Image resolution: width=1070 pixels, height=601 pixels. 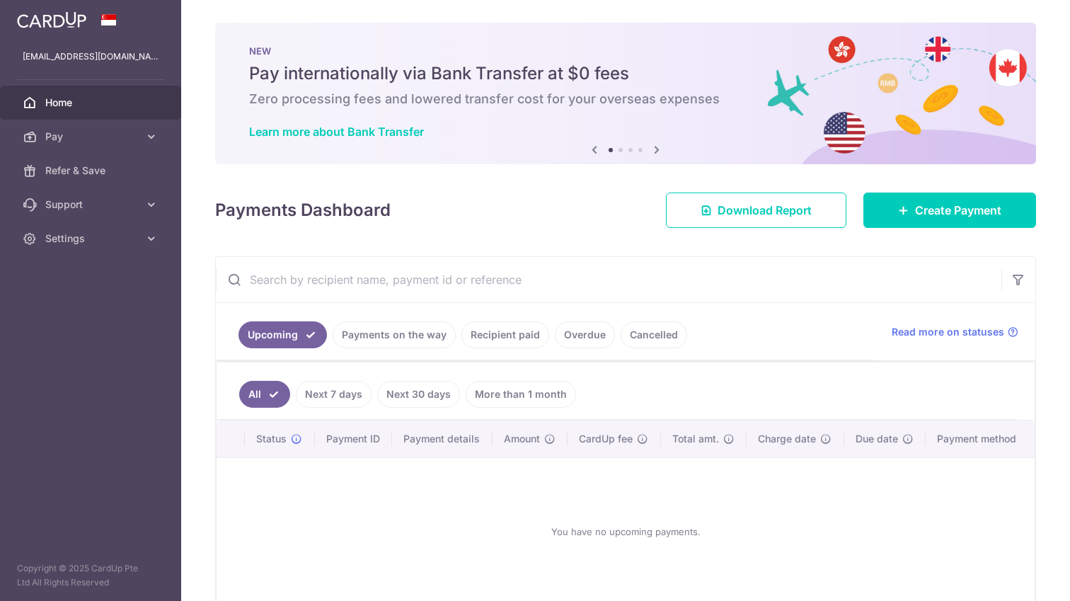 I want to click on span: Total amt., so click(x=696, y=439).